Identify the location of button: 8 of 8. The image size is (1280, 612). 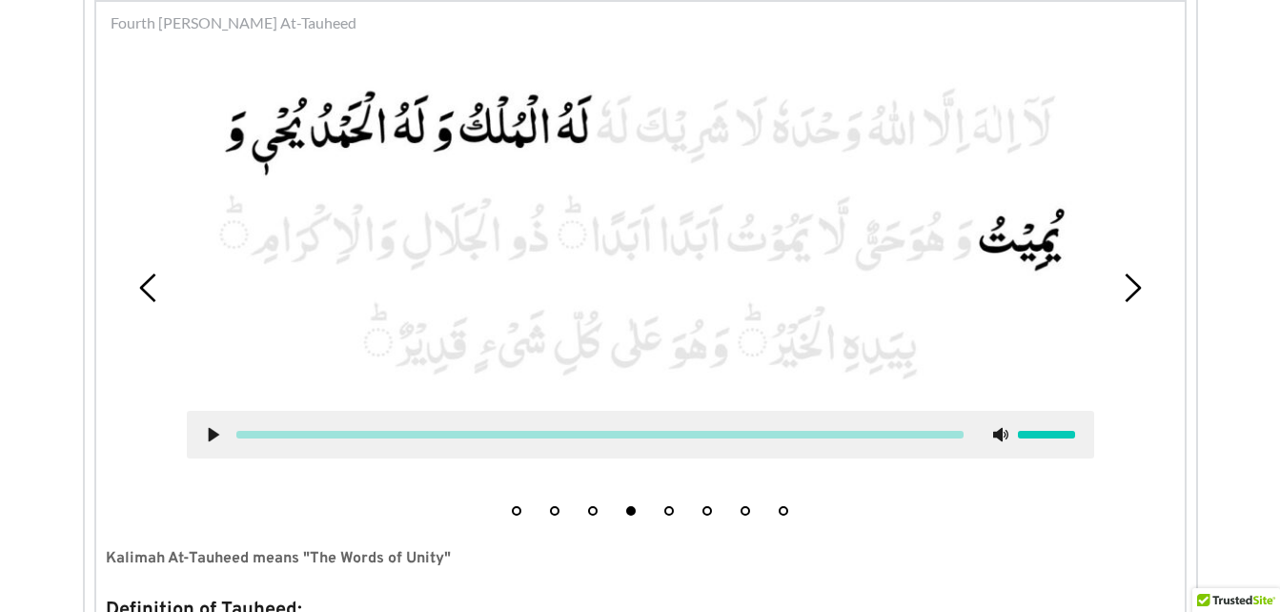
(783, 511).